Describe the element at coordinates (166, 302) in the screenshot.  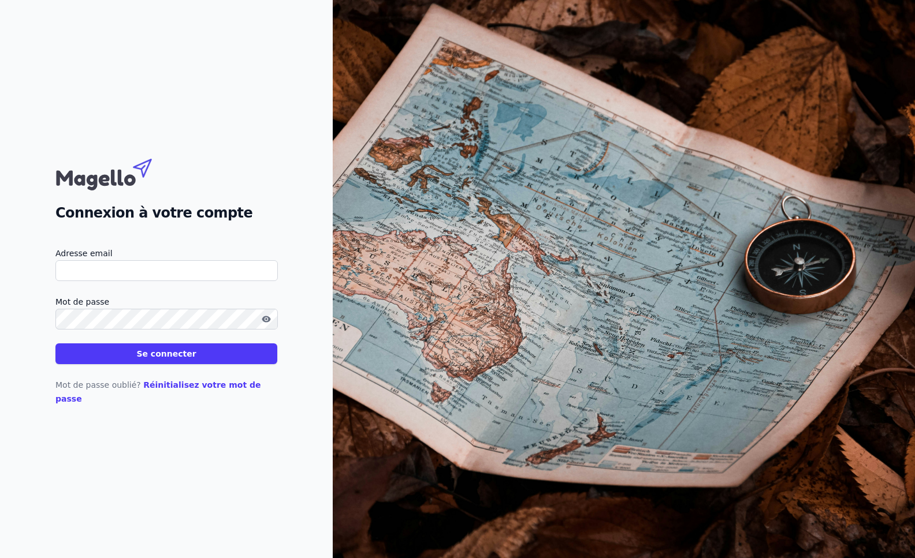
I see `label: Mot de passe` at that location.